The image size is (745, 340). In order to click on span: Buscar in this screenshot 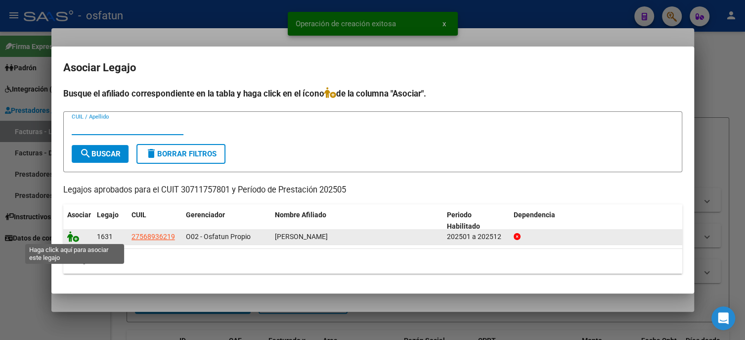, I will do `click(100, 154)`.